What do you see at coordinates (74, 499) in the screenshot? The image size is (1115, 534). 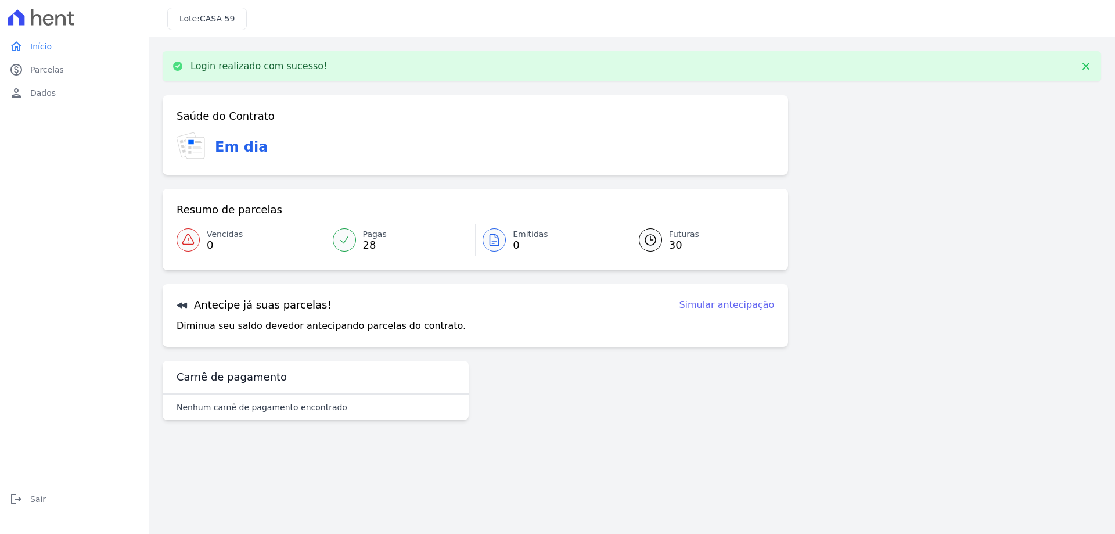 I see `a: logoutSair` at bounding box center [74, 499].